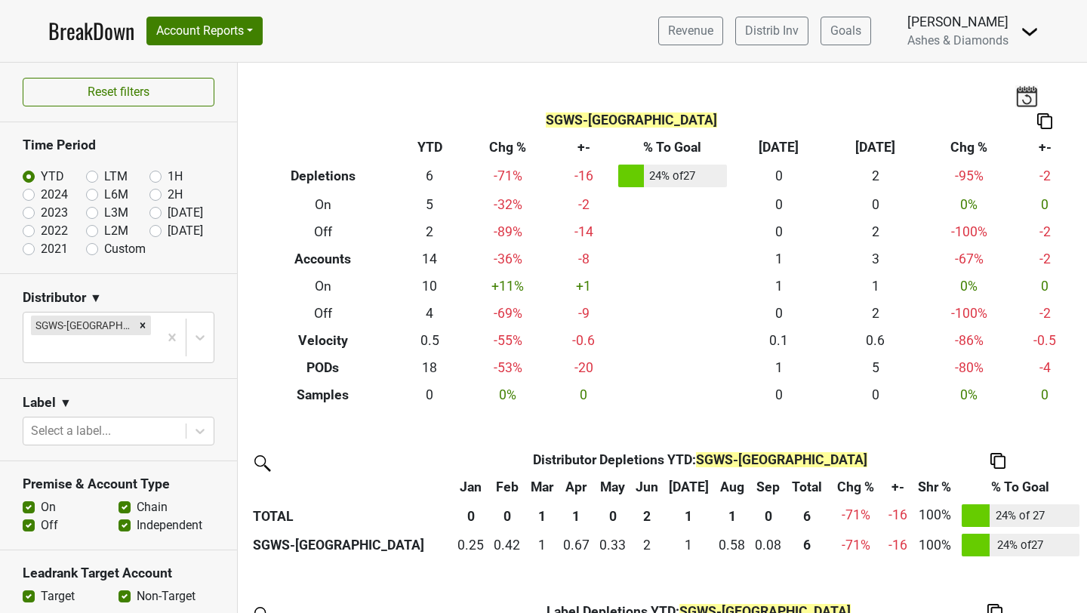  What do you see at coordinates (49, 525) in the screenshot?
I see `label: Off` at bounding box center [49, 525].